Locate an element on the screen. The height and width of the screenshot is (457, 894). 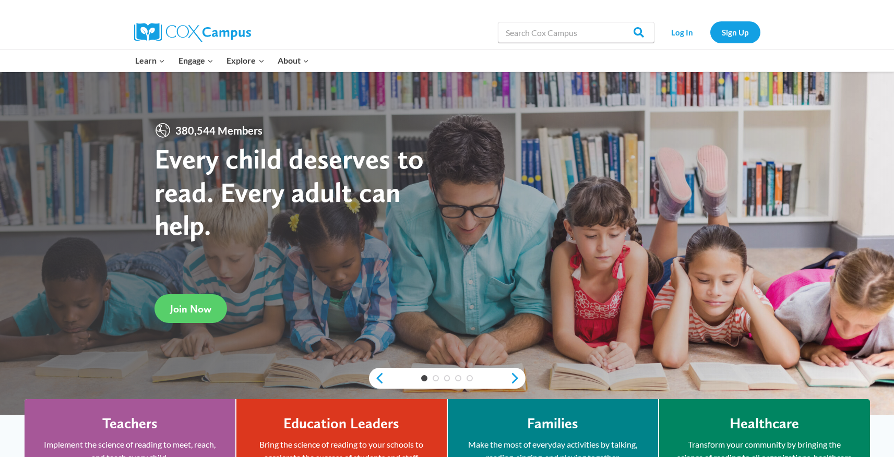
h4: Teachers is located at coordinates (130, 424).